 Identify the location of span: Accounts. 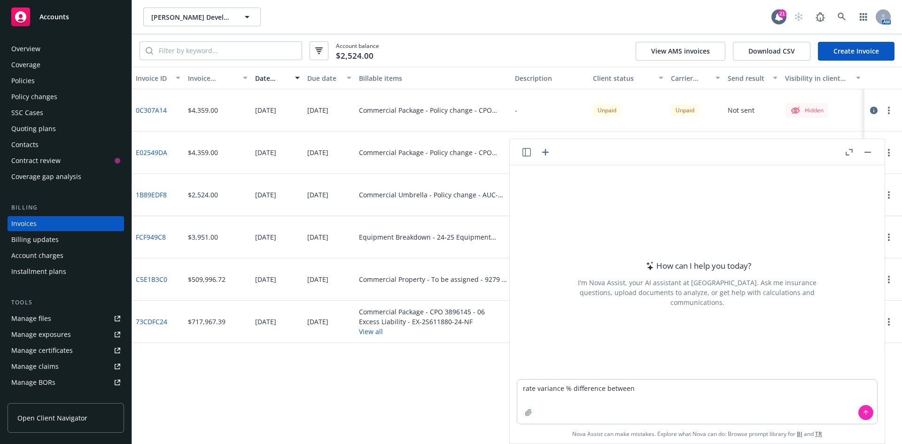
(54, 17).